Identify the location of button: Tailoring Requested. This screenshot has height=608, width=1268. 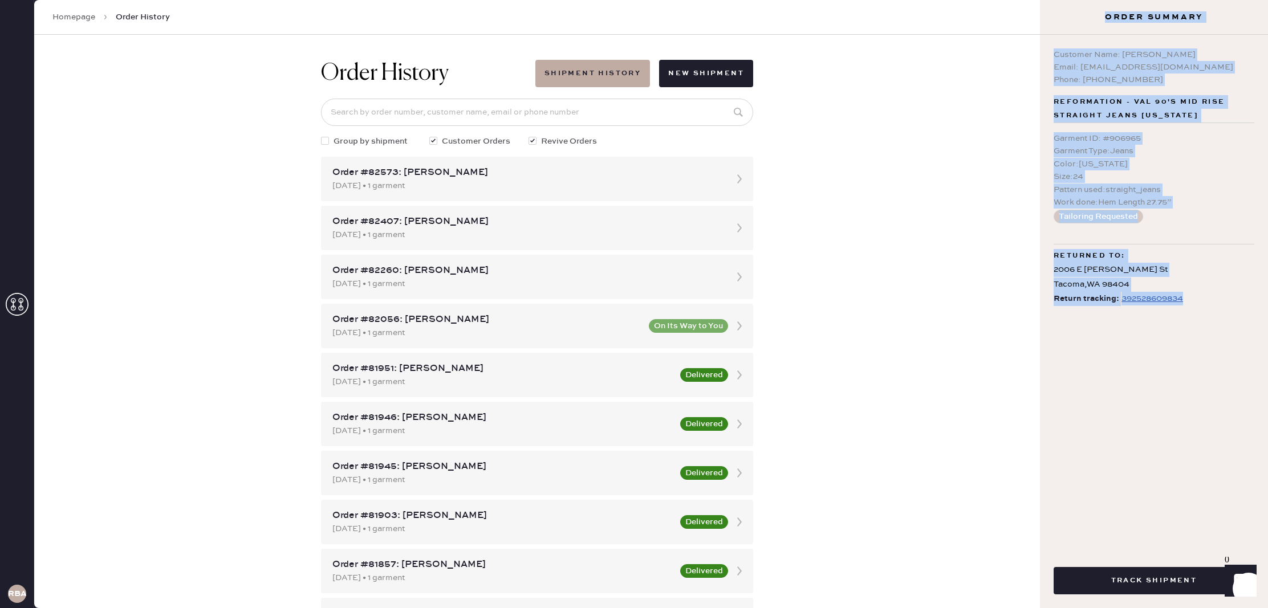
(1098, 217).